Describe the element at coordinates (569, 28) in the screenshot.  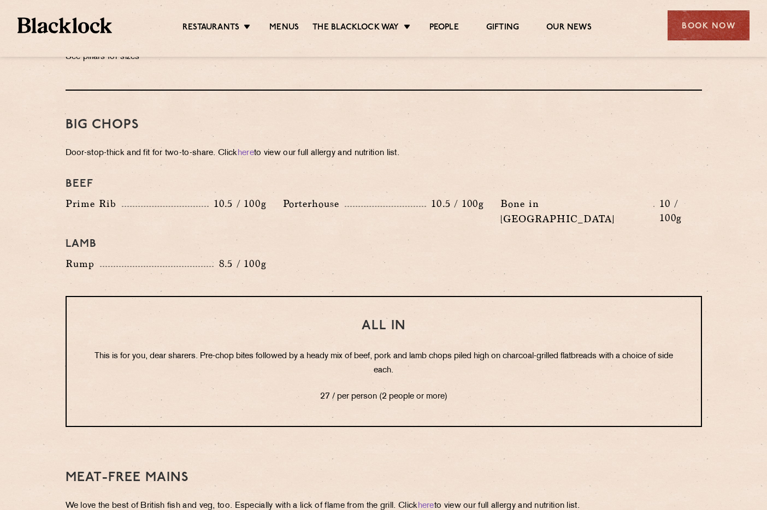
I see `a: Our News` at that location.